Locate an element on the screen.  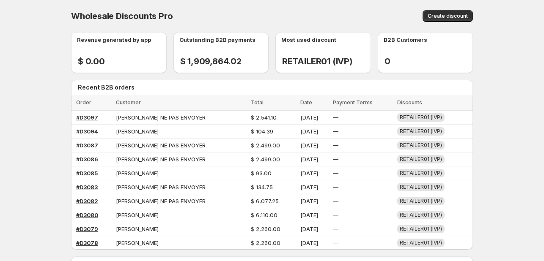
span: #D3086 is located at coordinates (87, 159).